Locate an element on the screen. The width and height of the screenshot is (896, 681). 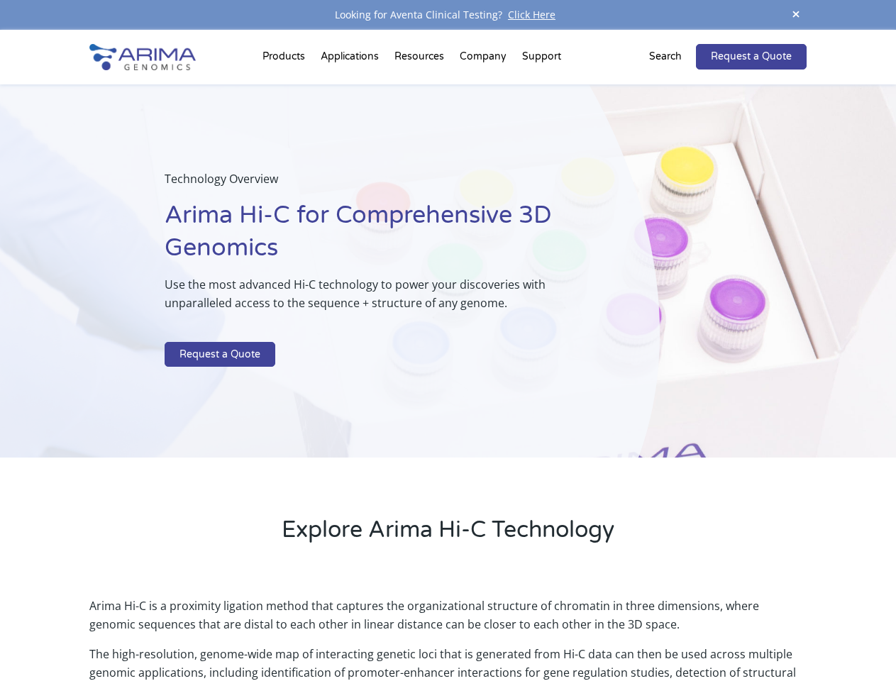
div: Looking for Aventa Clinical Testing? is located at coordinates (447, 15).